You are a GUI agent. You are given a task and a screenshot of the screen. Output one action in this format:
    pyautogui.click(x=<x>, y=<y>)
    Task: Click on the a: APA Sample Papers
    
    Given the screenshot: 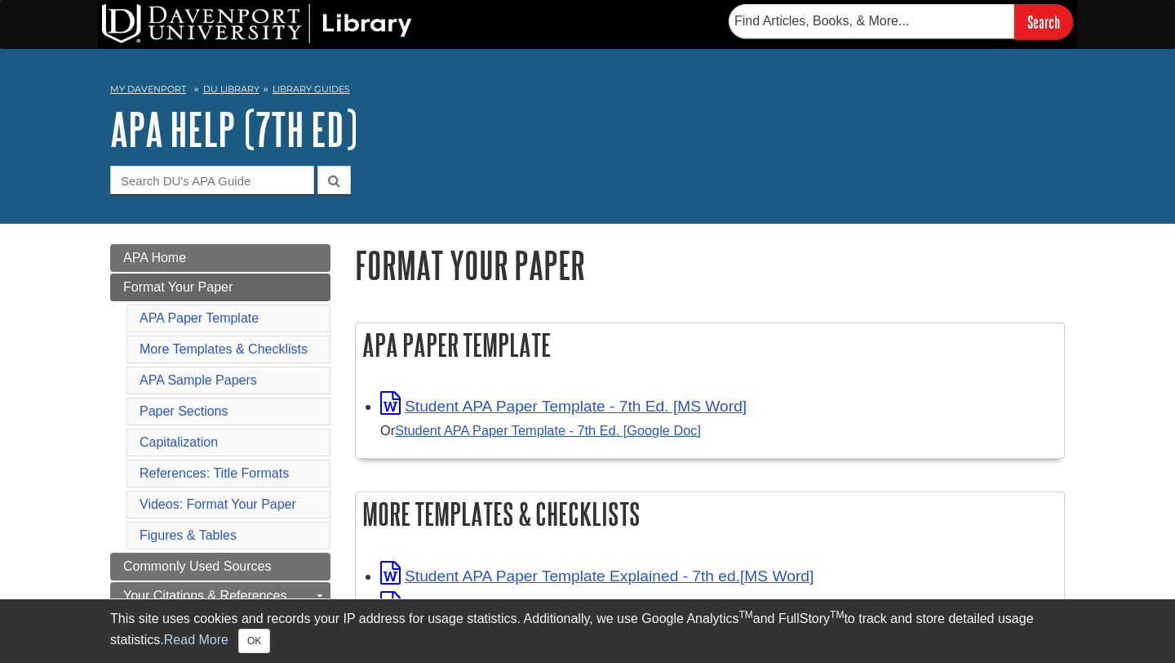 What is the action you would take?
    pyautogui.click(x=198, y=380)
    